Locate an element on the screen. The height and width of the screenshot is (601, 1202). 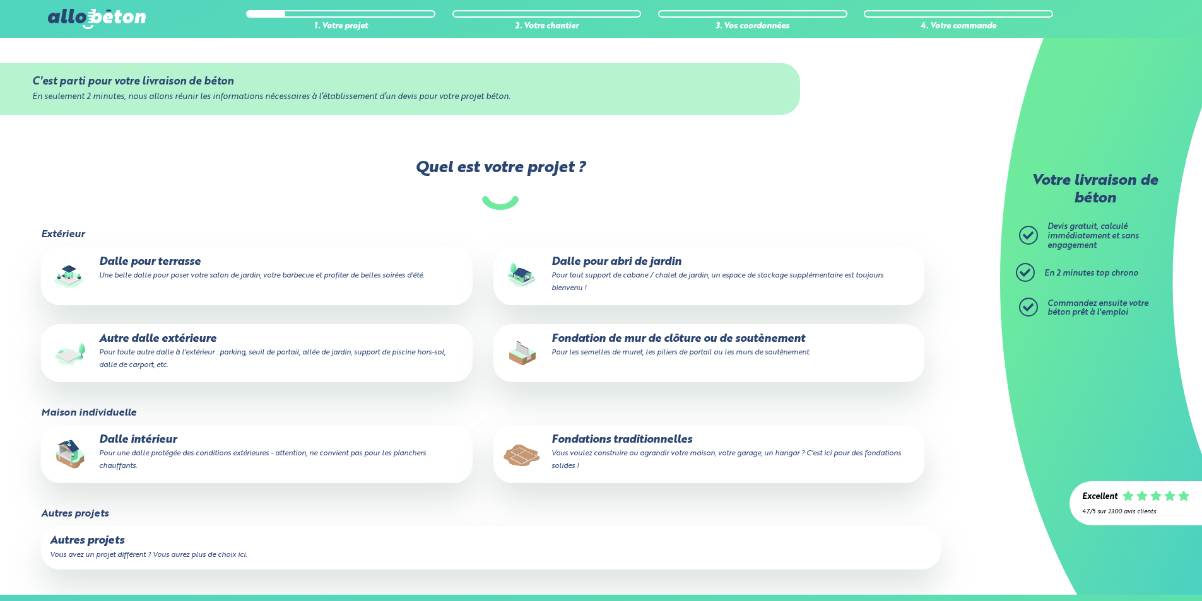
small: Vous voulez construire ou agrandir votre maison, votre garage, un hangar ? C'est ici pour des fon... is located at coordinates (726, 460).